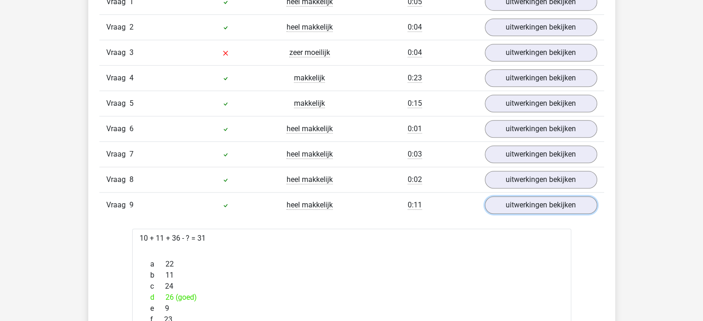 Image resolution: width=703 pixels, height=321 pixels. What do you see at coordinates (131, 179) in the screenshot?
I see `span: 8` at bounding box center [131, 179].